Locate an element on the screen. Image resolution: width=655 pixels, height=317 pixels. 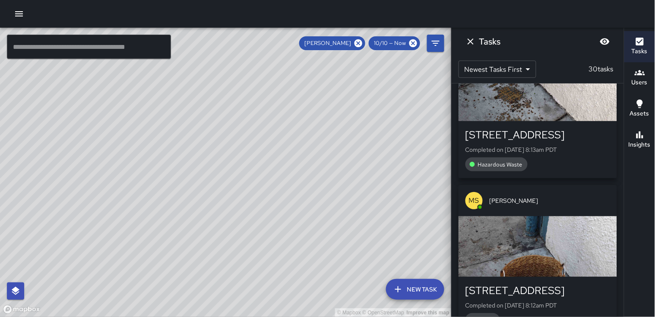
p: MS is located at coordinates (474, 200).